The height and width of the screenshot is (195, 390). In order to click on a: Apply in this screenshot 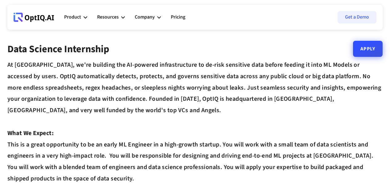, I will do `click(368, 49)`.